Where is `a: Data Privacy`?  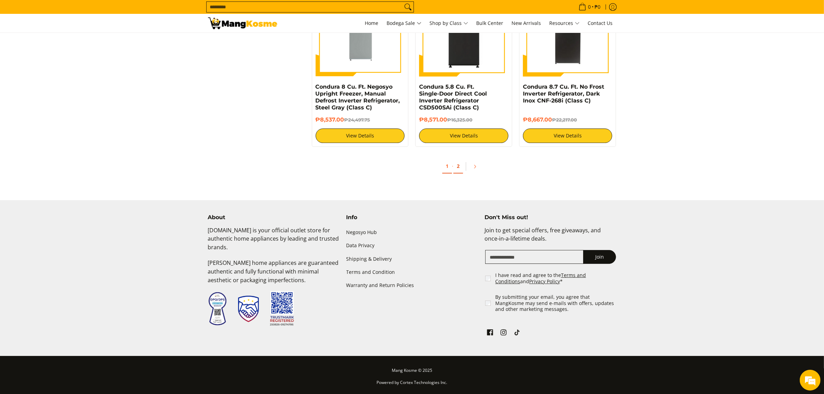
a: Data Privacy is located at coordinates (412, 246).